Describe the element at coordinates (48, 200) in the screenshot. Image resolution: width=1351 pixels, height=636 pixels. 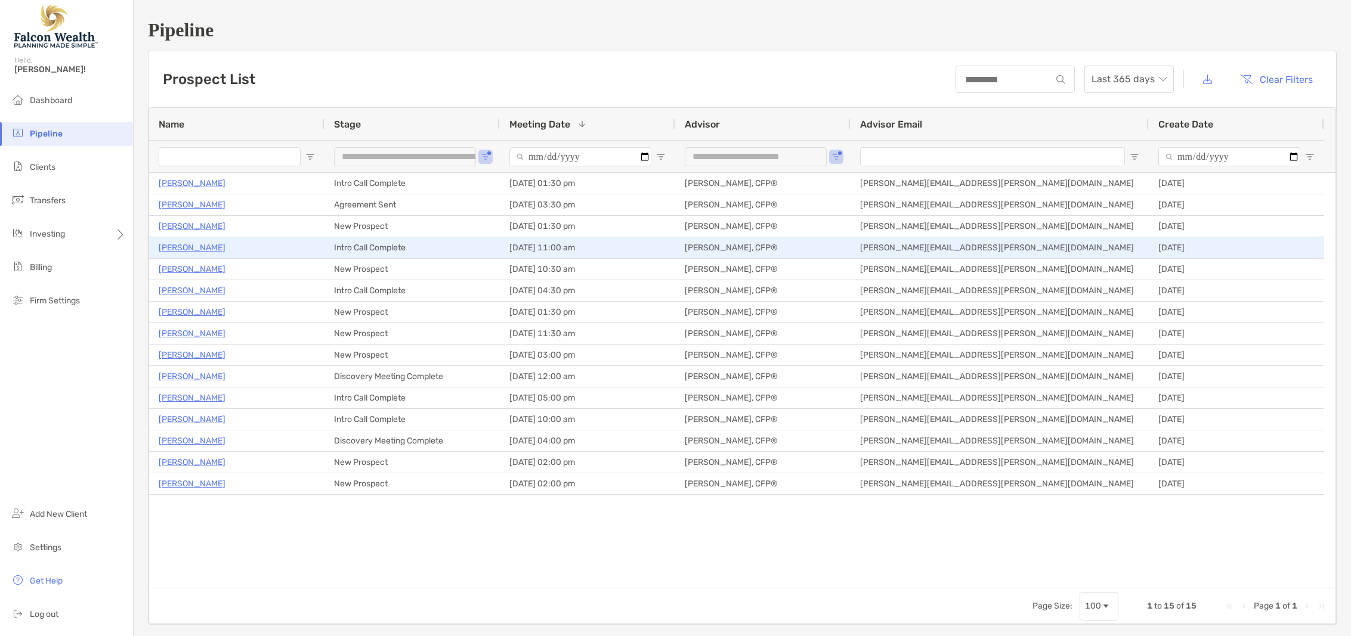
I see `span: Transfers` at that location.